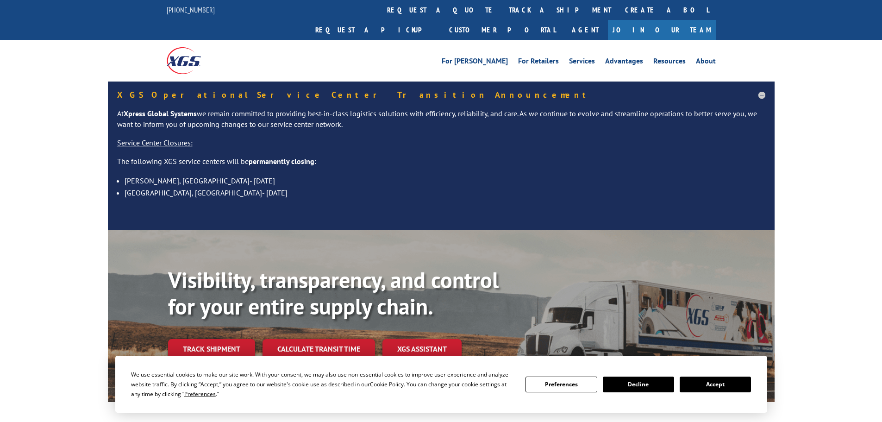 The height and width of the screenshot is (422, 882). Describe the element at coordinates (319, 349) in the screenshot. I see `a: Calculate transit time` at that location.